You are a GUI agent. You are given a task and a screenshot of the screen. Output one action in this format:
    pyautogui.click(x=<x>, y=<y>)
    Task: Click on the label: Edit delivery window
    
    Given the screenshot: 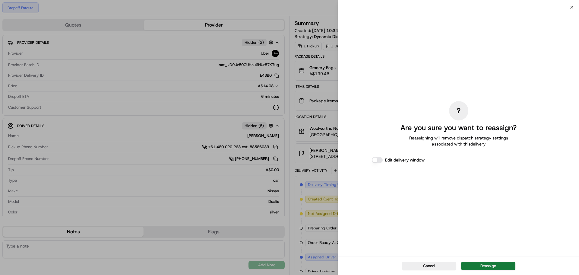 What is the action you would take?
    pyautogui.click(x=405, y=160)
    